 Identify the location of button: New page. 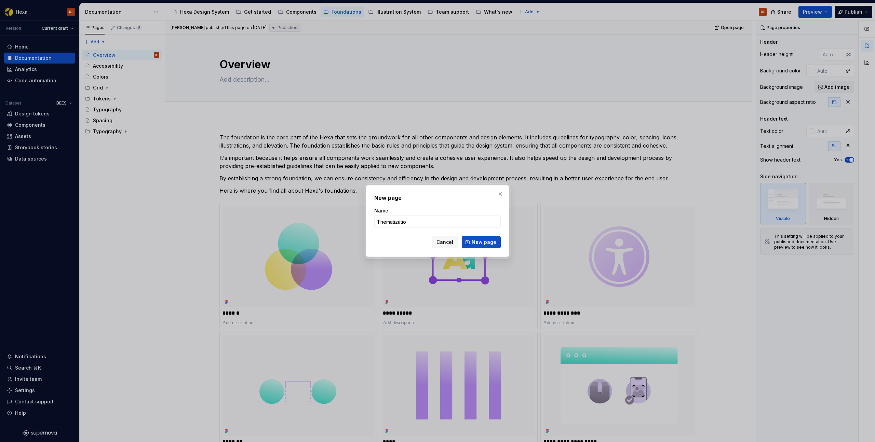
(481, 242).